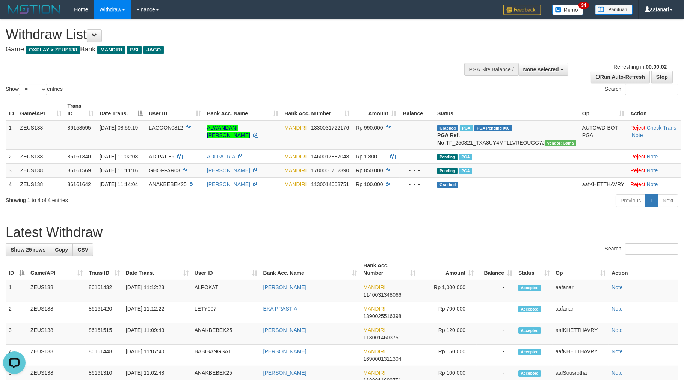 The width and height of the screenshot is (684, 380). What do you see at coordinates (652, 201) in the screenshot?
I see `a: 1` at bounding box center [652, 201].